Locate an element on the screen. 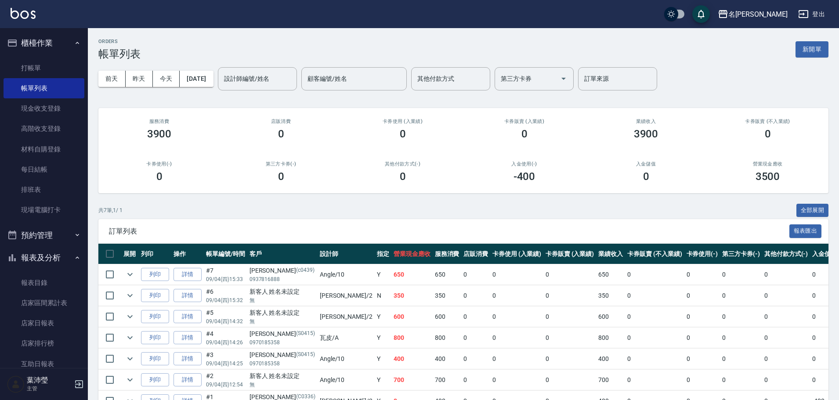 Image resolution: width=839 pixels, height=400 pixels. a: 報表匯出 is located at coordinates (806, 231).